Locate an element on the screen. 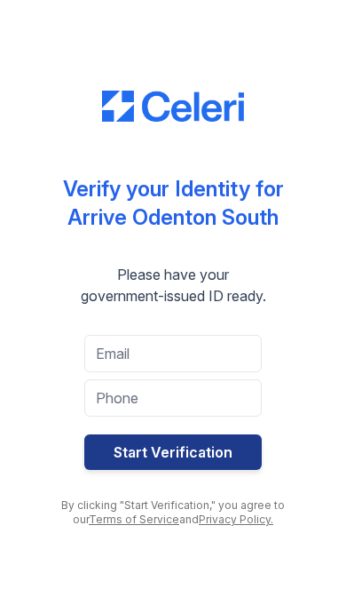 This screenshot has height=589, width=346. div: Please have your government-issued ID ready. is located at coordinates (173, 285).